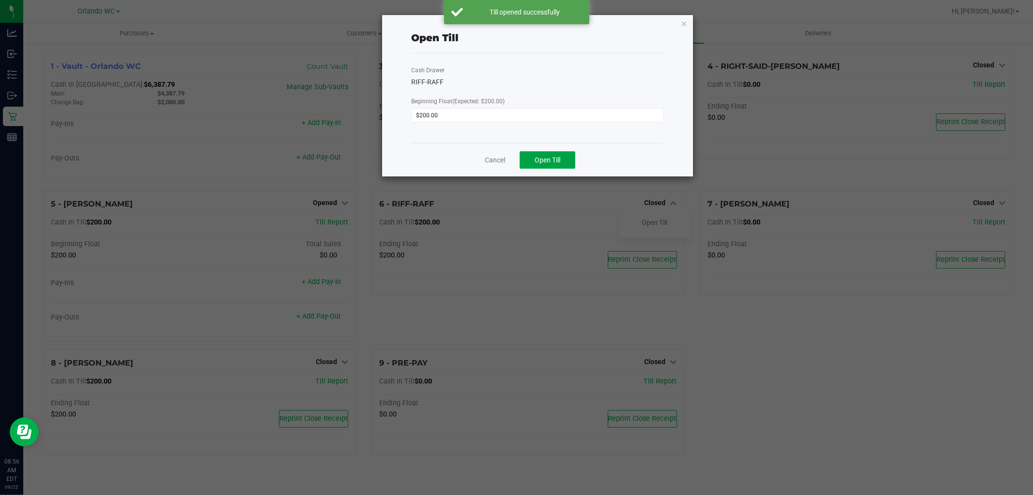 This screenshot has height=495, width=1033. Describe the element at coordinates (458, 101) in the screenshot. I see `span: Beginning Float` at that location.